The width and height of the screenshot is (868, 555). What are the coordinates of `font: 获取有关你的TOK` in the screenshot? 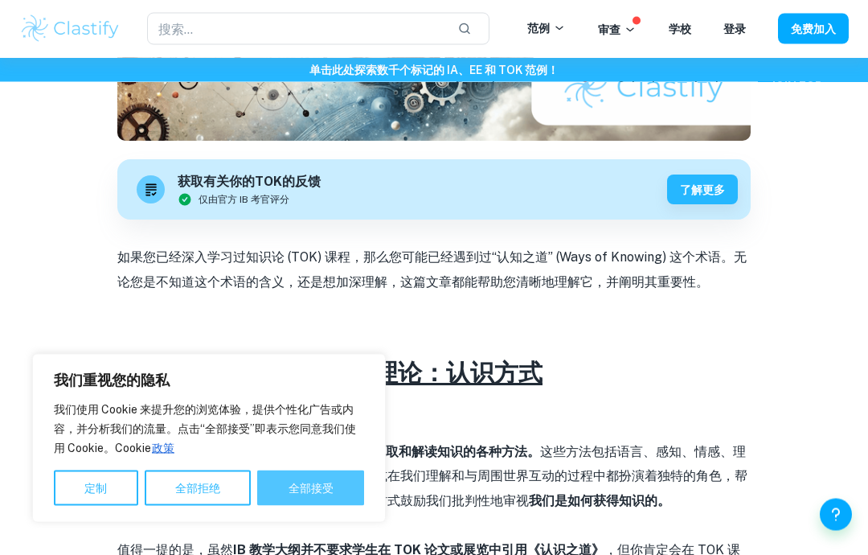 It's located at (230, 182).